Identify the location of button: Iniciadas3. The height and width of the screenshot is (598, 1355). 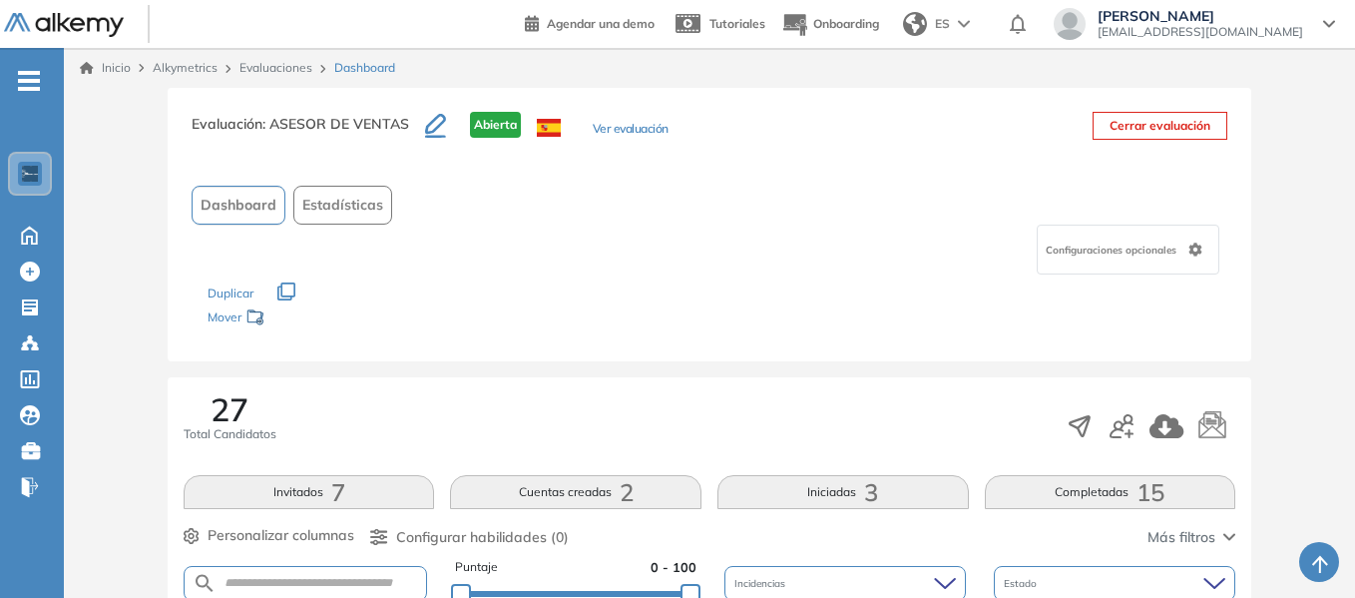
(843, 492).